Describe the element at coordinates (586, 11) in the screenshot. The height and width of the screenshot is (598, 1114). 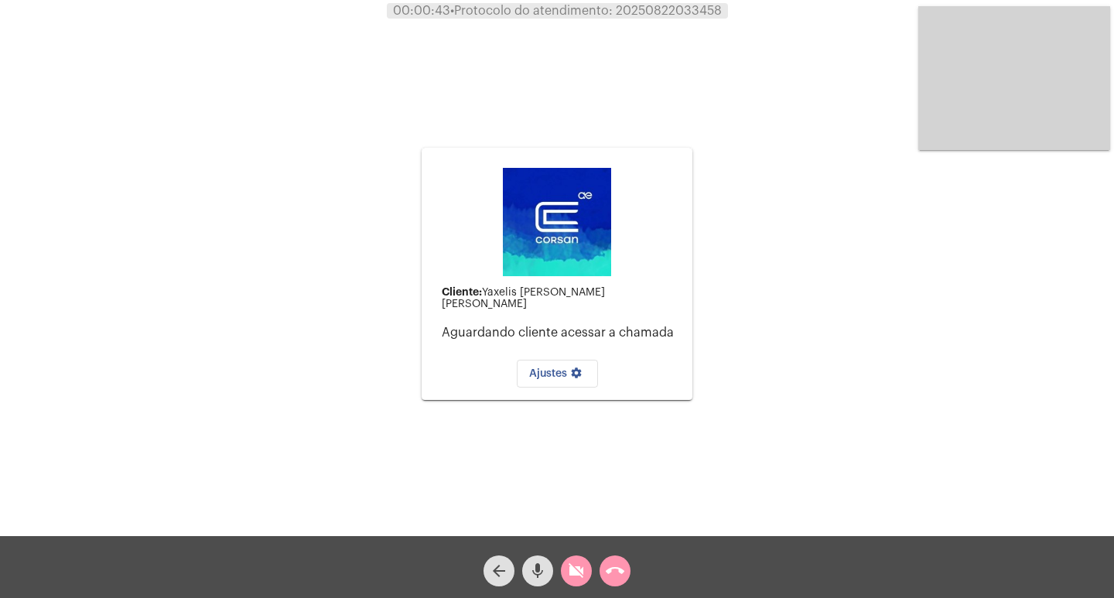
I see `span: Protocolo do atendimento: 20250822033458` at that location.